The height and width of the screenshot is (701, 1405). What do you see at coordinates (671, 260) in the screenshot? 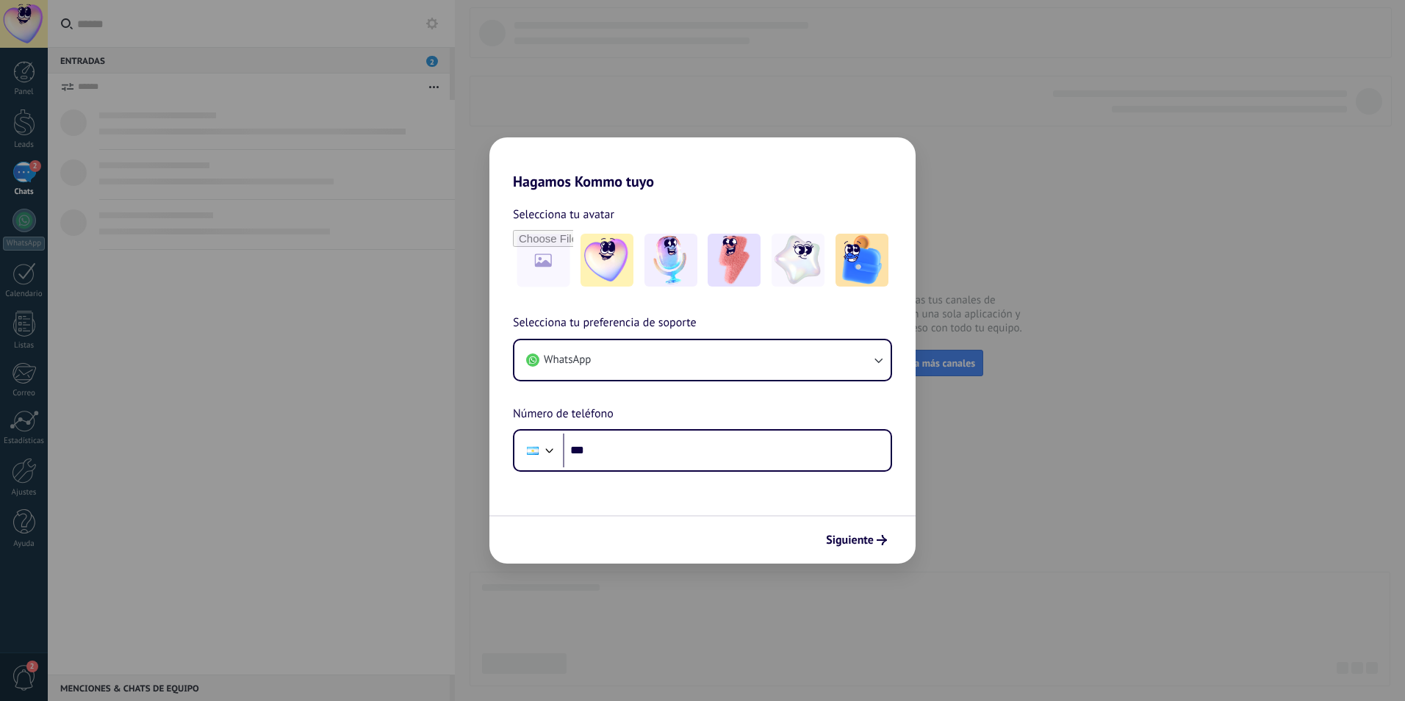
I see `img: -2.jpeg` at bounding box center [671, 260].